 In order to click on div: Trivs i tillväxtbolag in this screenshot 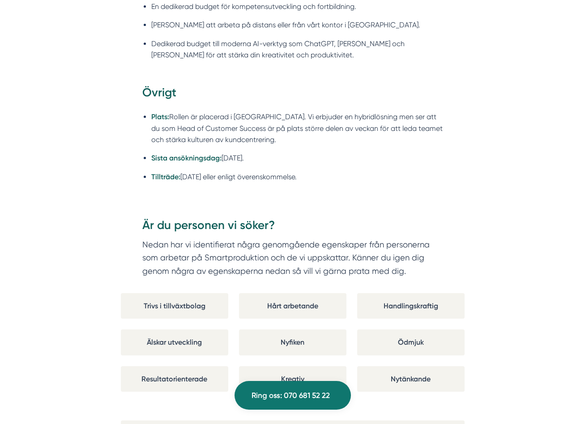, I will do `click(175, 305)`.